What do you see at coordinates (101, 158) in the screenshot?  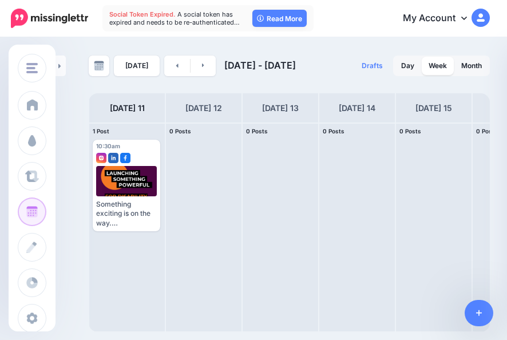 I see `img: instagram-square.png` at bounding box center [101, 158].